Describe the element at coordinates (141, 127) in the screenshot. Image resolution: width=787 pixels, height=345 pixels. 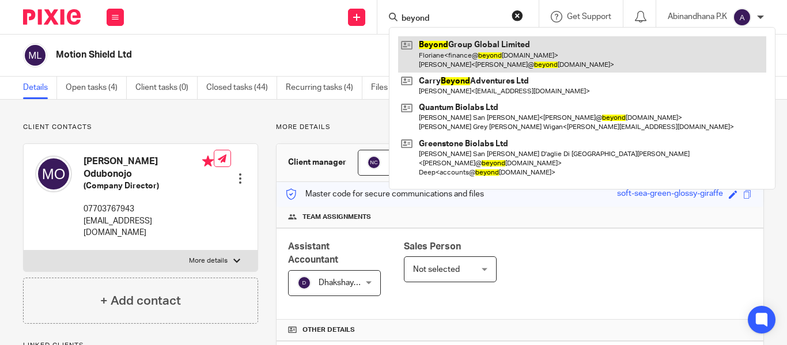
I see `p: Client contacts` at that location.